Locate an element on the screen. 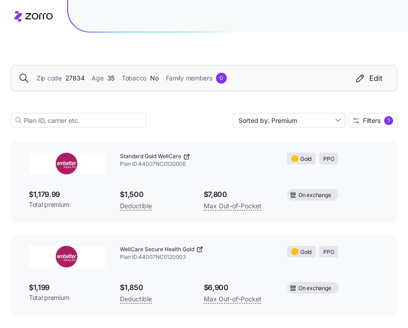 This screenshot has width=408, height=328. div: 1 is located at coordinates (389, 120).